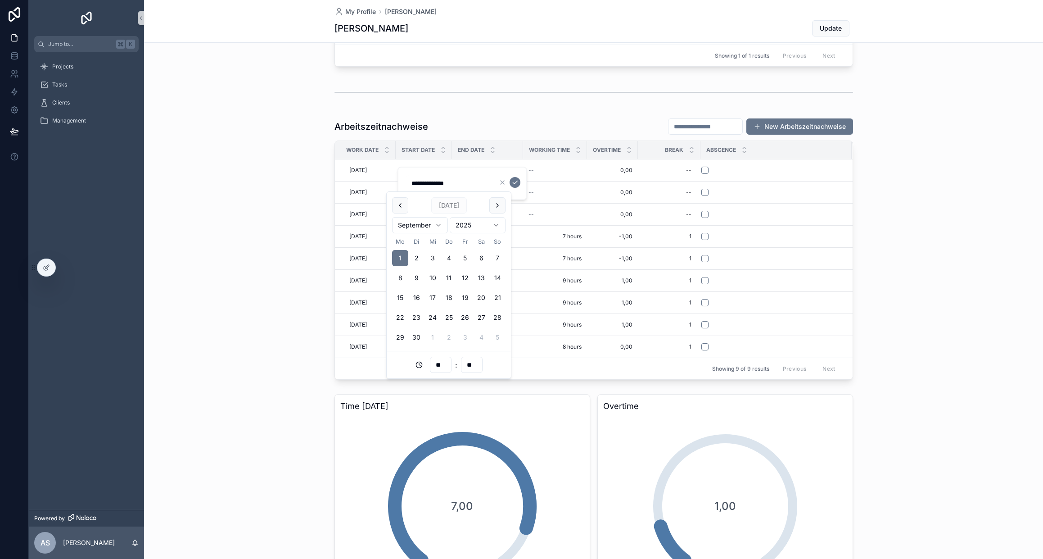 Image resolution: width=1043 pixels, height=559 pixels. Describe the element at coordinates (498, 241) in the screenshot. I see `th: Sonntag` at that location.